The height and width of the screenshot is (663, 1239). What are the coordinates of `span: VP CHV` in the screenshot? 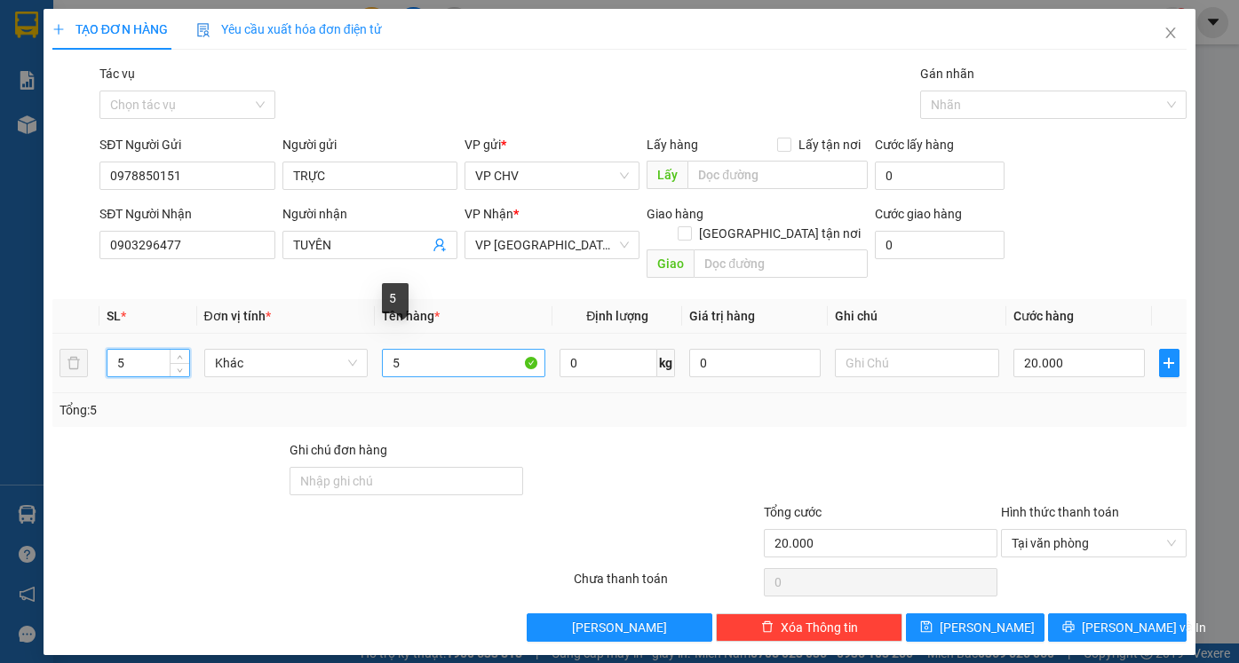 It's located at (551, 176).